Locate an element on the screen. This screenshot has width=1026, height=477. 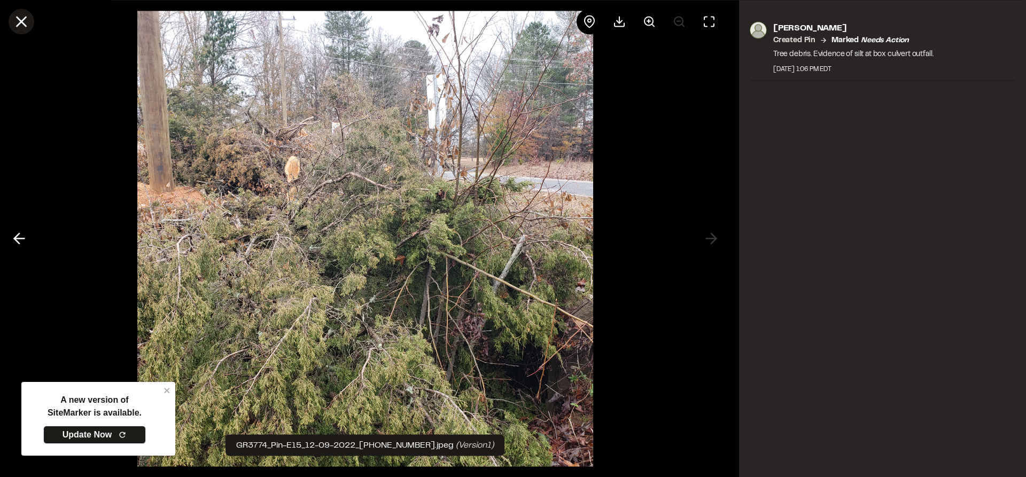
button: Zoom in is located at coordinates (649, 21).